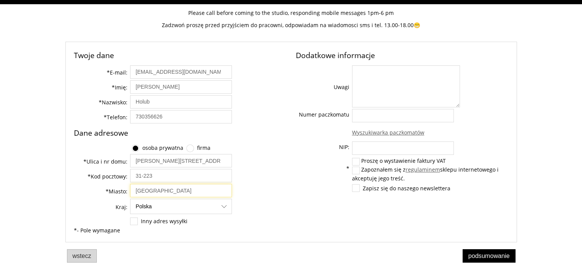 The image size is (582, 279). Describe the element at coordinates (108, 177) in the screenshot. I see `label: Kod pocztowy:` at that location.